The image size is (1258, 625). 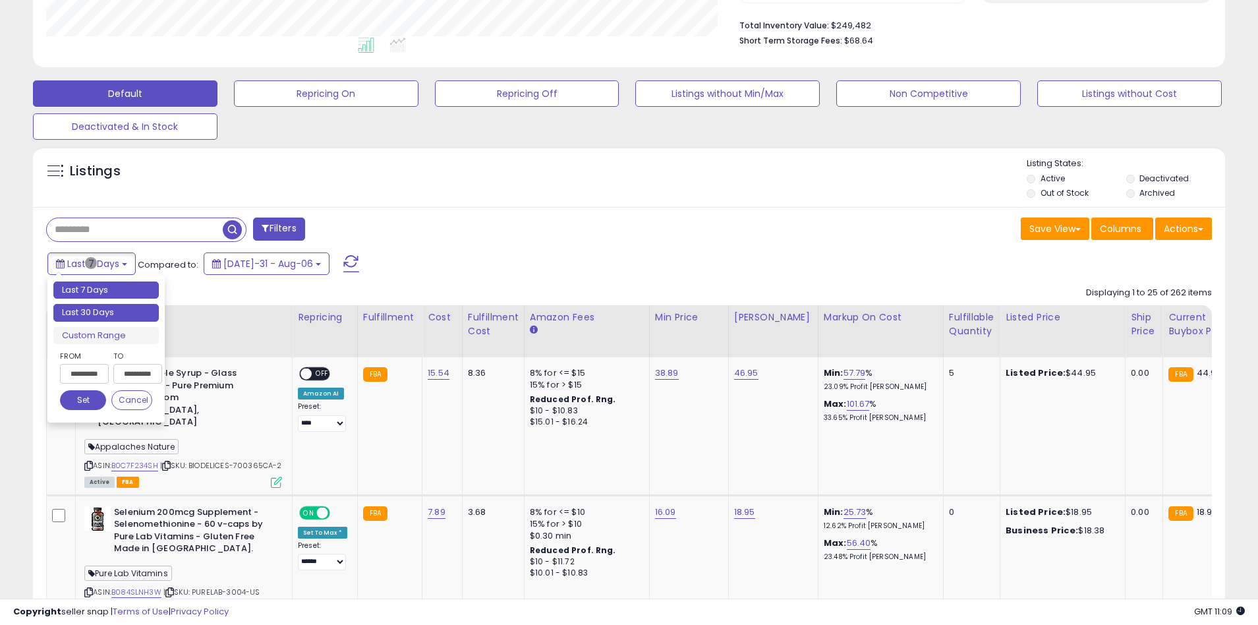 What do you see at coordinates (784, 25) in the screenshot?
I see `b: Total Inventory Value:` at bounding box center [784, 25].